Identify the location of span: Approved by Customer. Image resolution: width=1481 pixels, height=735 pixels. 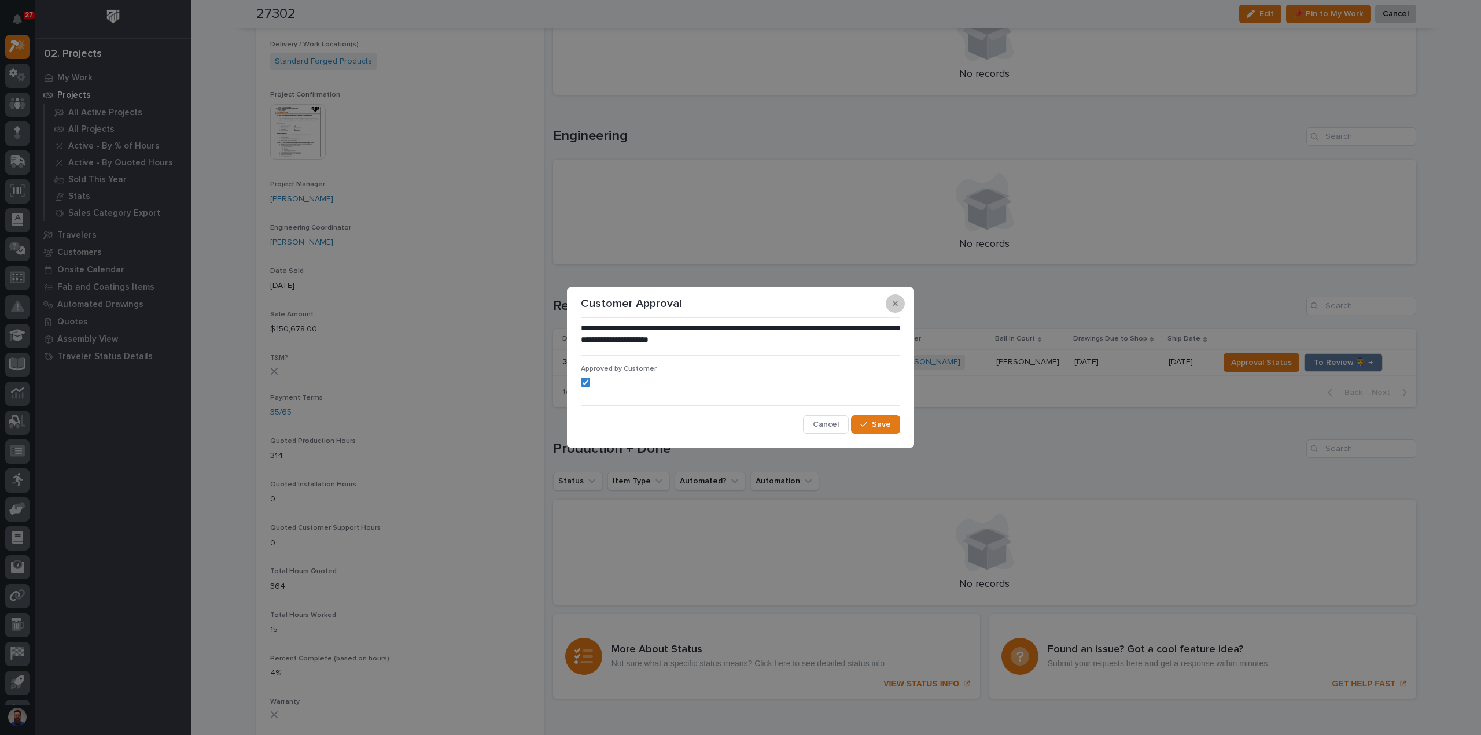
(618, 369).